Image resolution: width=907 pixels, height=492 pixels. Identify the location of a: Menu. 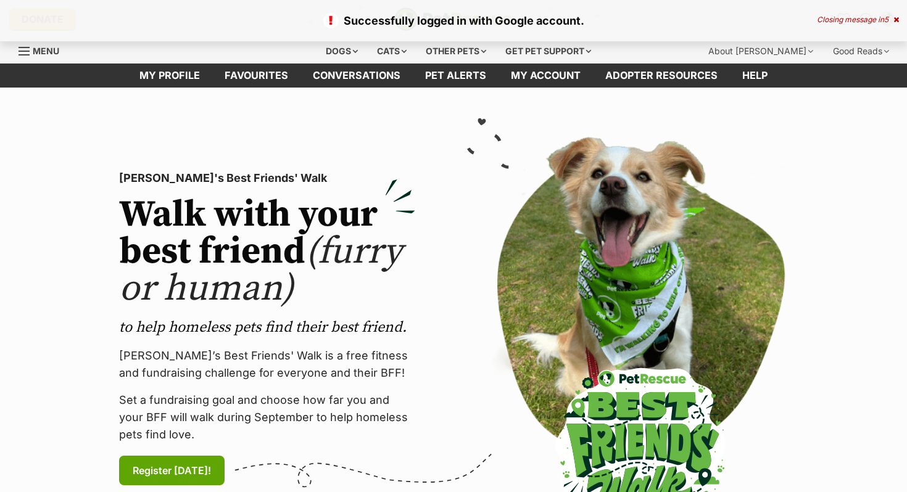
(43, 50).